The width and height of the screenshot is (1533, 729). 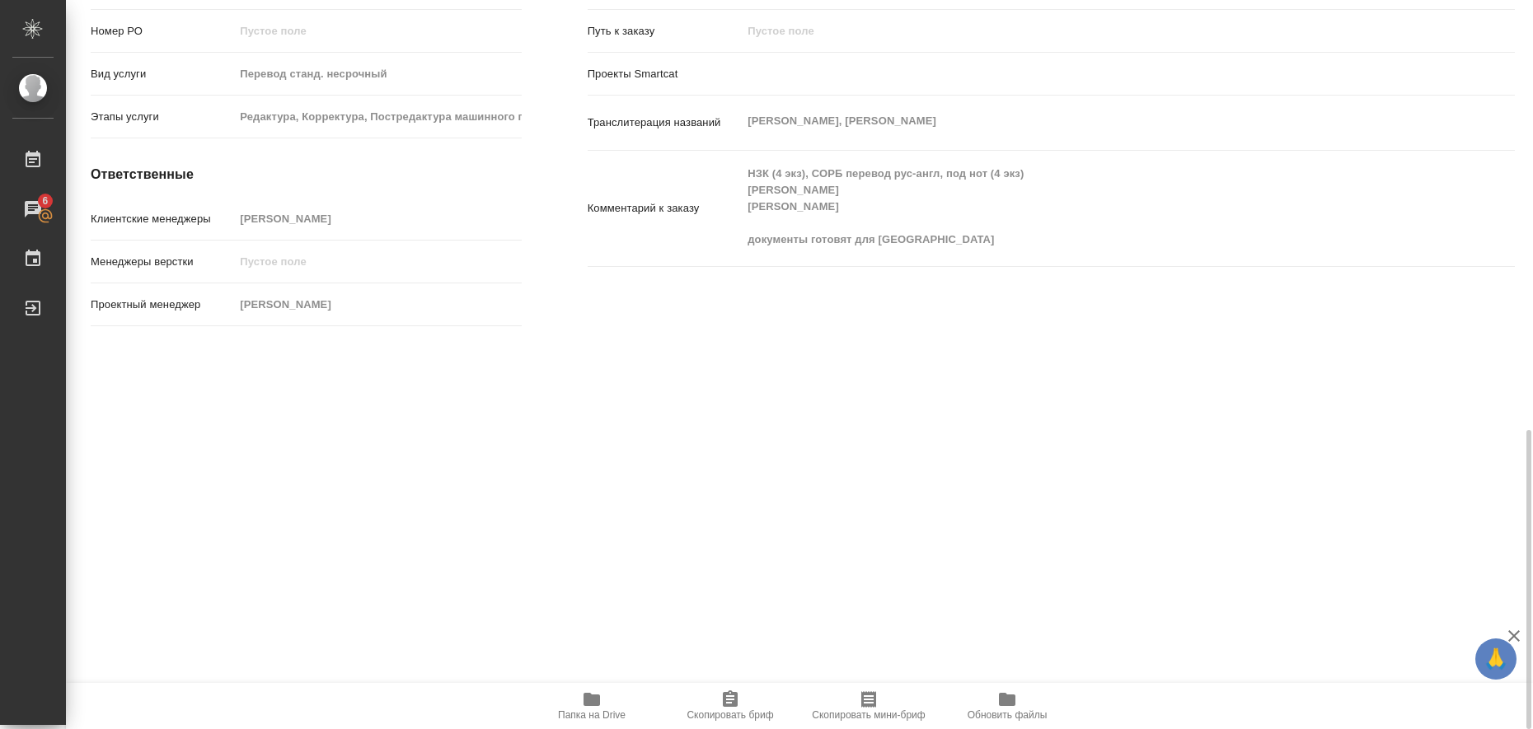 I want to click on span: Обновить файлы, so click(x=1007, y=715).